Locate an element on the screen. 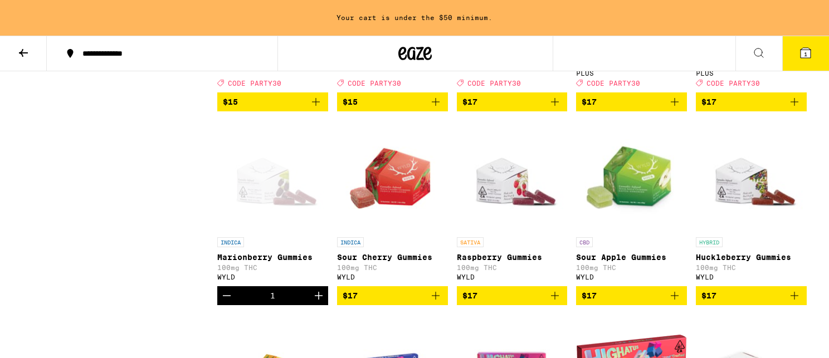 Image resolution: width=829 pixels, height=358 pixels. a: Open page for Sour Apple Gummies from WYLD is located at coordinates (631, 203).